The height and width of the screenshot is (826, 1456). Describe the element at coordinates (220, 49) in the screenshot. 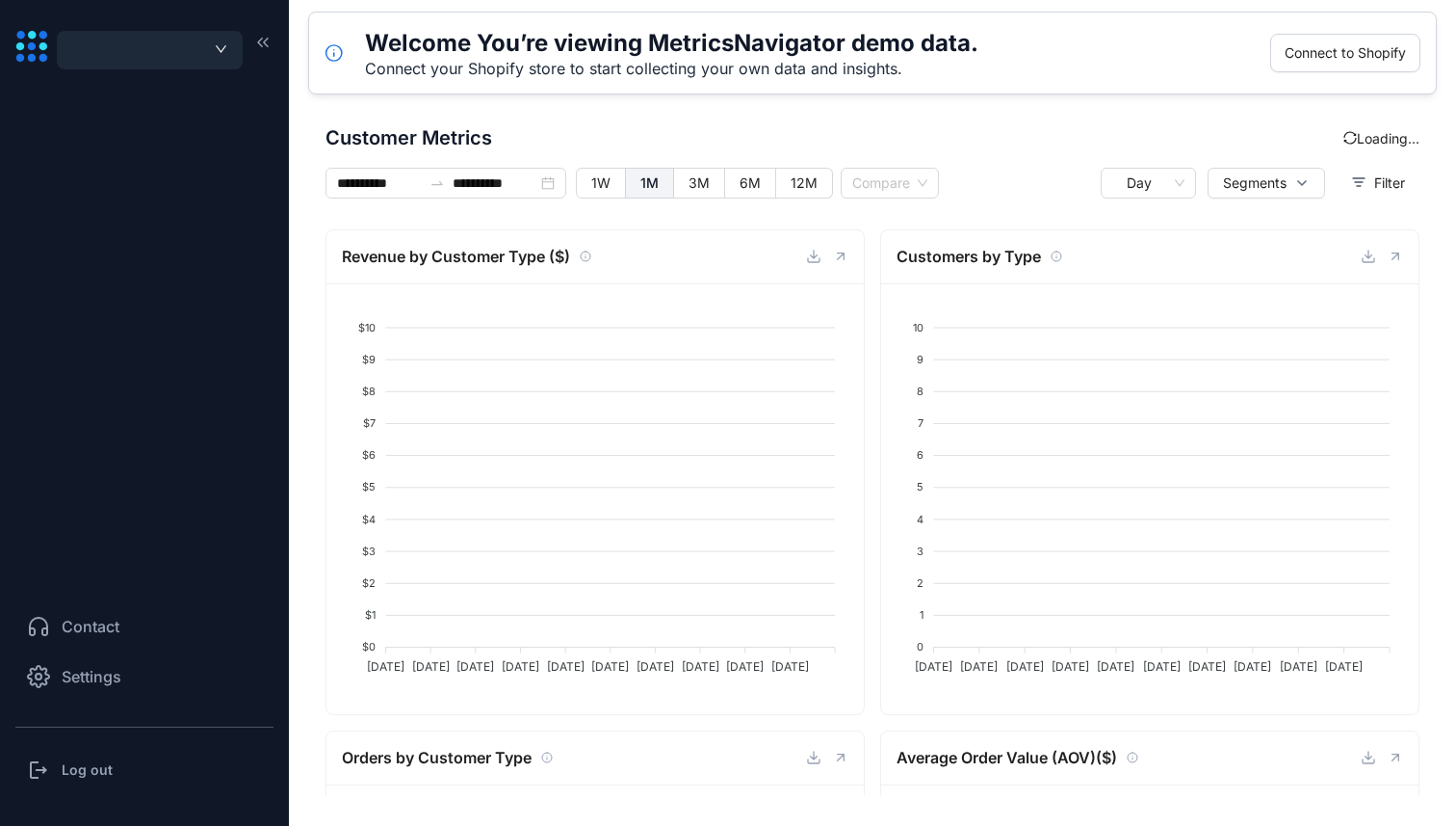

I see `span: down` at that location.